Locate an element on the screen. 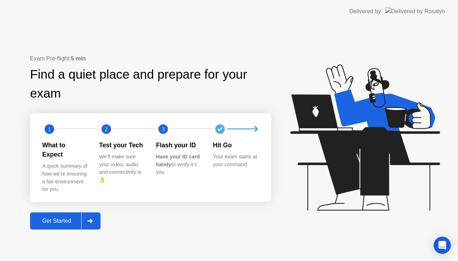 The height and width of the screenshot is (261, 458). text: 3 is located at coordinates (163, 129).